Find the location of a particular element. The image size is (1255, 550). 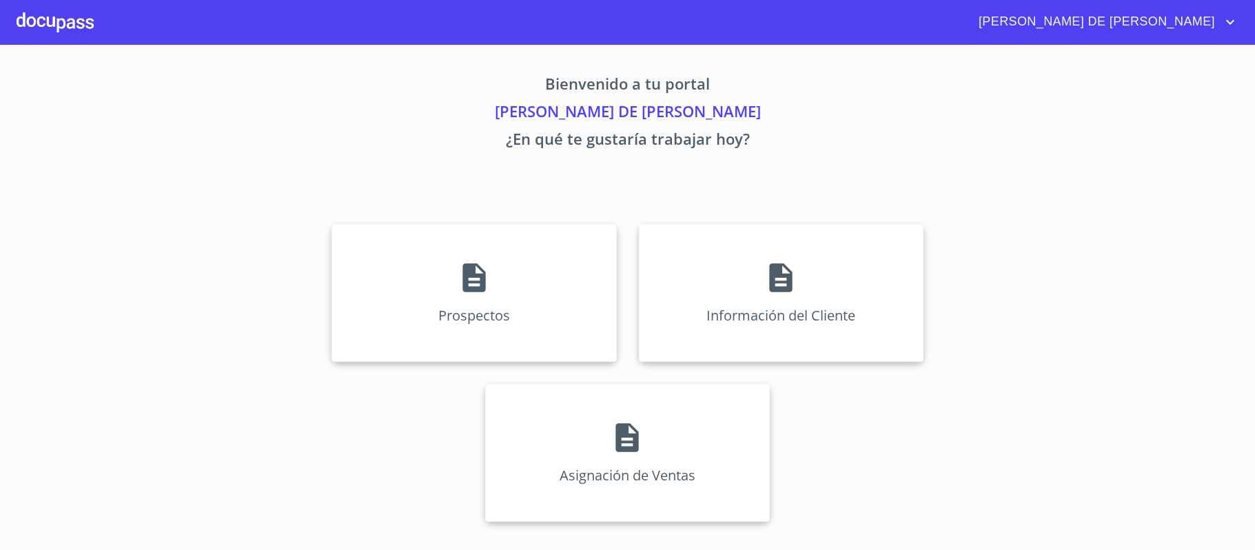

p: Bienvenido a tu portal is located at coordinates (628, 86).